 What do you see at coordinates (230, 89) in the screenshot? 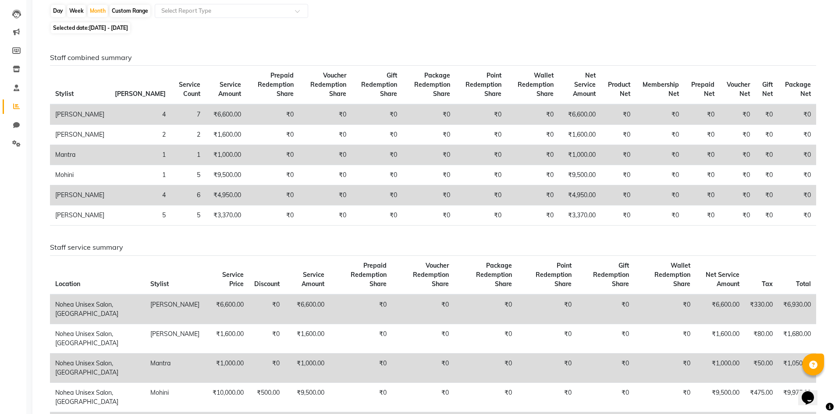
I see `span: Service Amount` at bounding box center [230, 89].